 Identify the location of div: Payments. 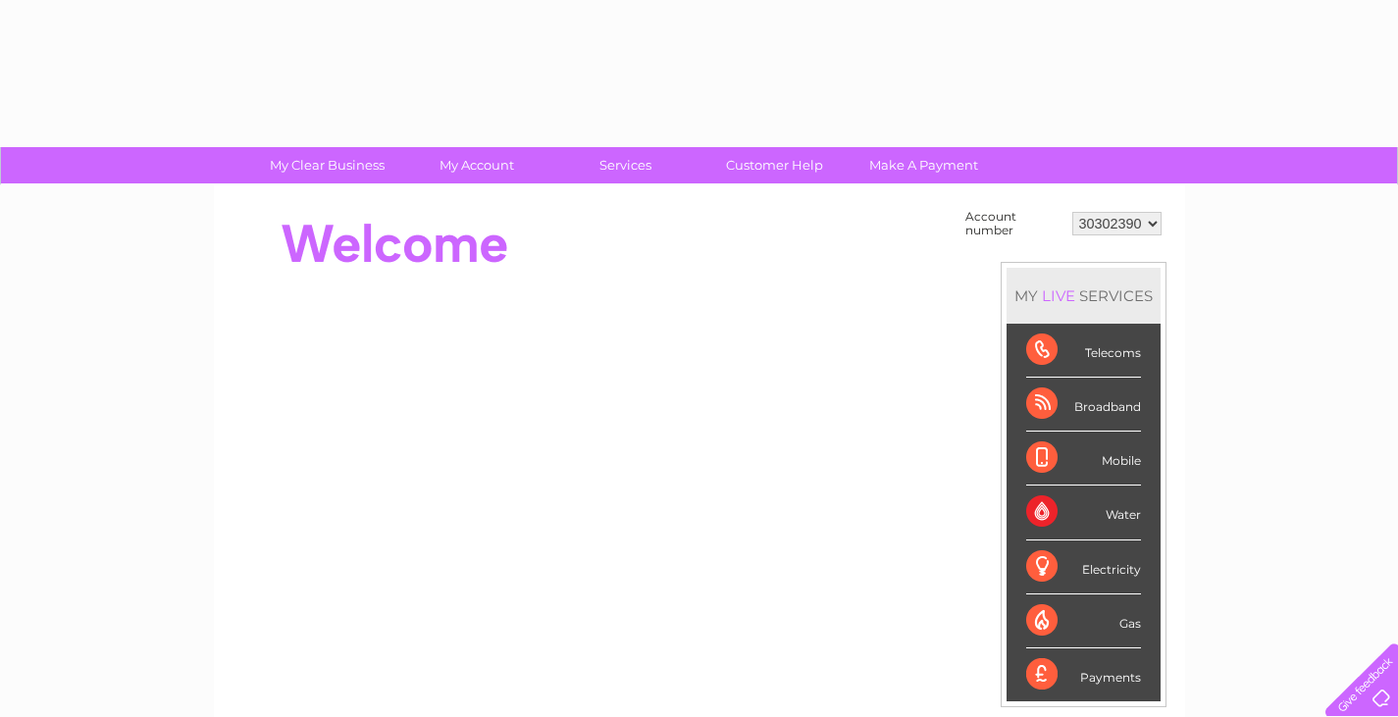
(1083, 675).